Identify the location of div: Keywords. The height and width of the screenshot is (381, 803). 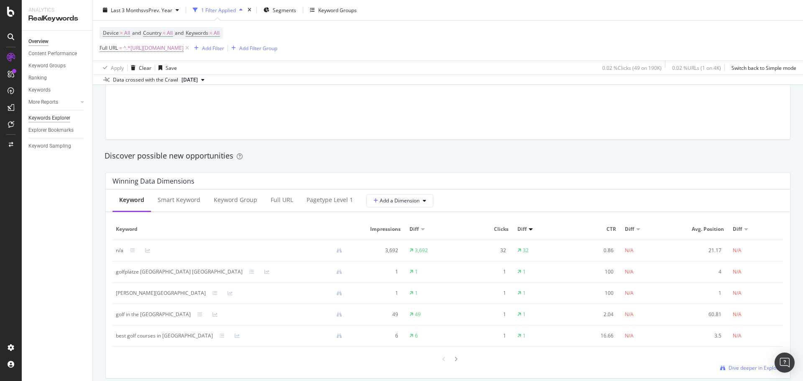
(39, 90).